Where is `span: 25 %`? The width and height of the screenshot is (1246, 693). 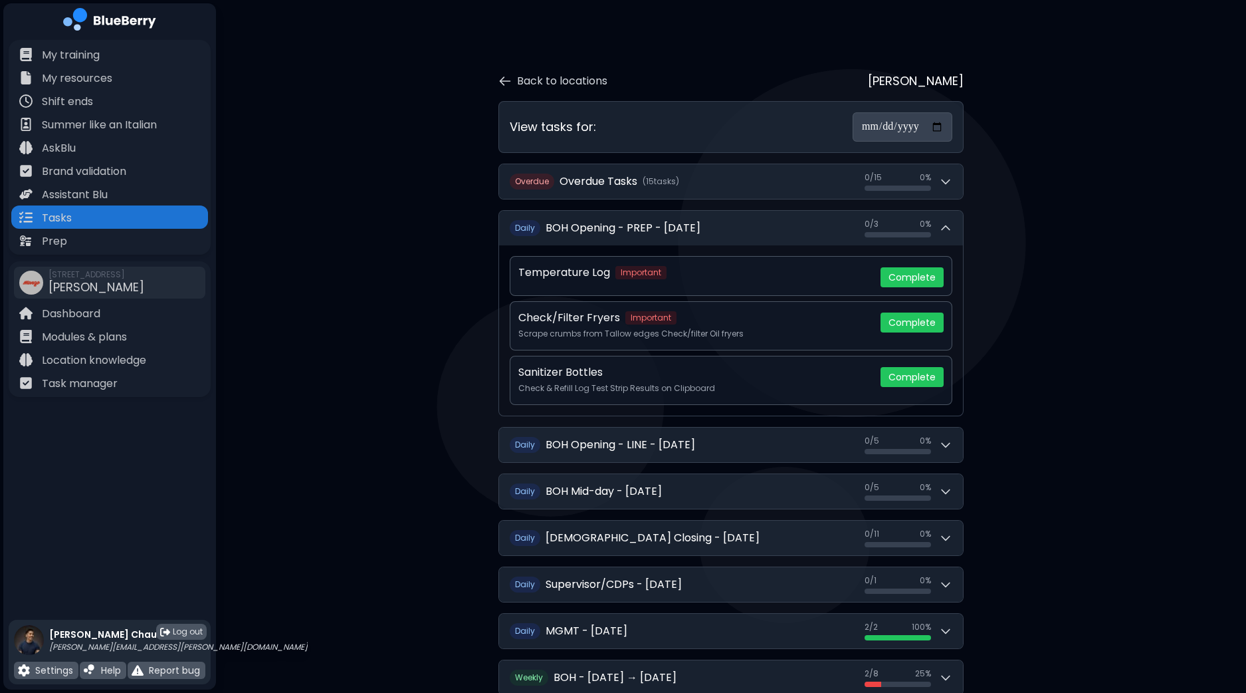
span: 25 % is located at coordinates (923, 673).